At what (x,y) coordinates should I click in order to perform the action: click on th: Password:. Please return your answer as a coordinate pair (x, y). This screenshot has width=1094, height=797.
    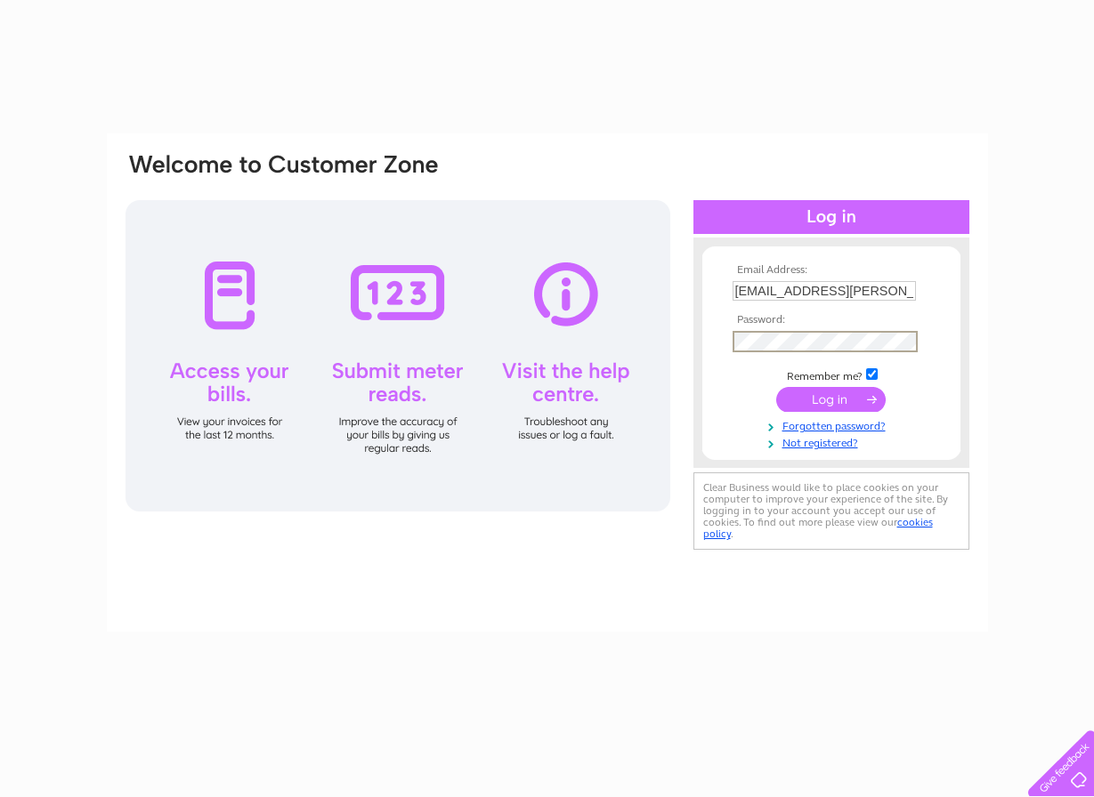
    Looking at the image, I should click on (831, 320).